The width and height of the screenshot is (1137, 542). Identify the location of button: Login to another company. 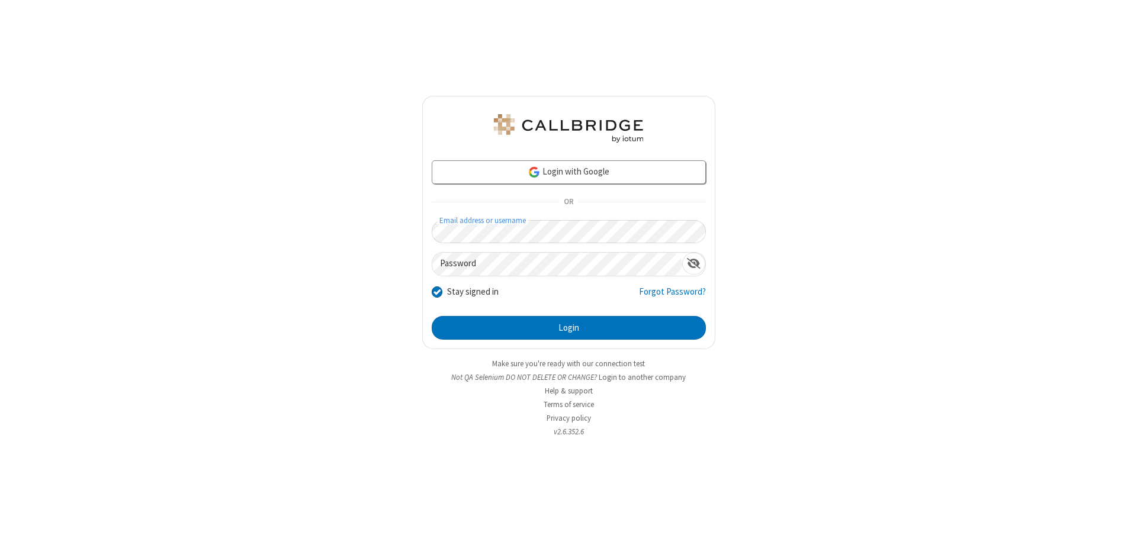
(642, 377).